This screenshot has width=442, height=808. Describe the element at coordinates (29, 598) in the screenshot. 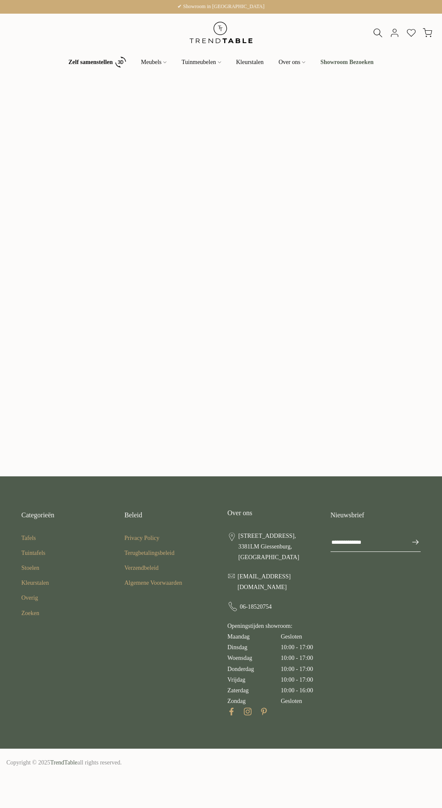

I see `a: Overig` at that location.